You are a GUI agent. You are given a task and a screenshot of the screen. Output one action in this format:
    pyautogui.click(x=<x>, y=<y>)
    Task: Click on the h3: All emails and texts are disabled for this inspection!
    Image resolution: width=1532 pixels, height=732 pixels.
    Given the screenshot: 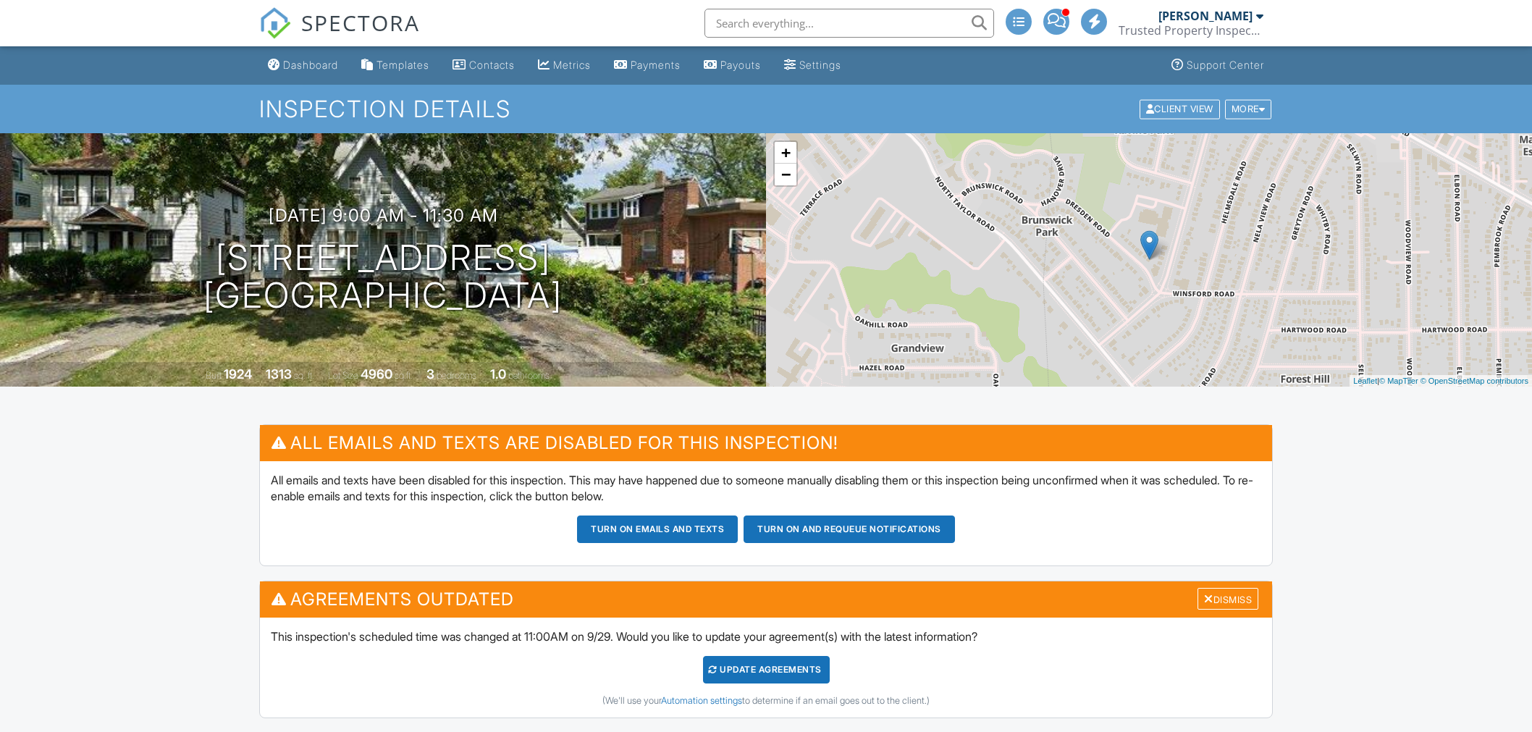 What is the action you would take?
    pyautogui.click(x=766, y=442)
    